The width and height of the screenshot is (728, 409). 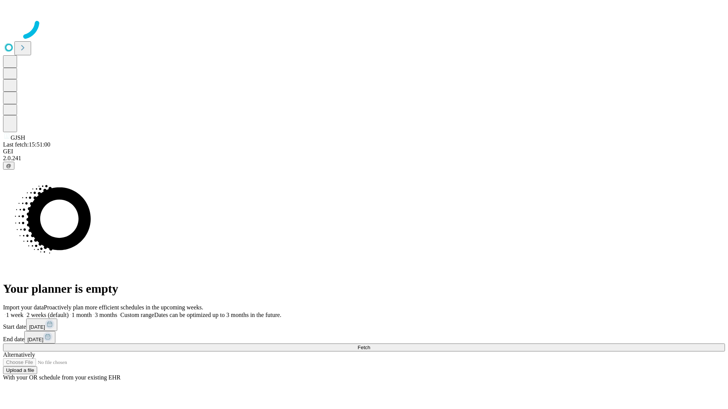 I want to click on span: 3 months, so click(x=106, y=315).